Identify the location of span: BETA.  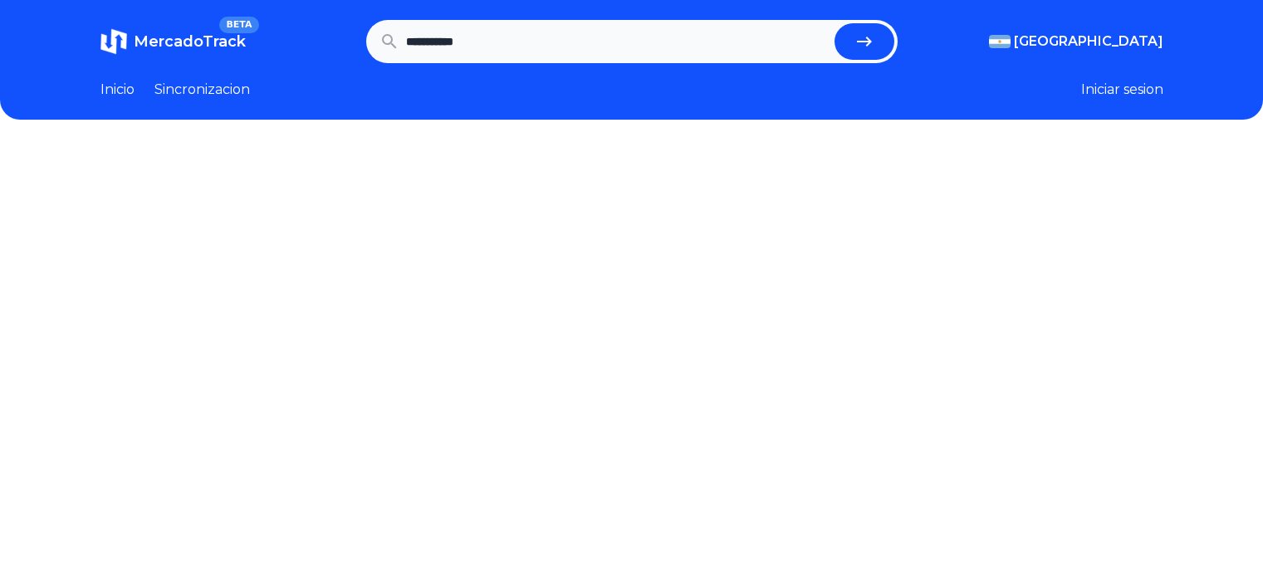
(238, 25).